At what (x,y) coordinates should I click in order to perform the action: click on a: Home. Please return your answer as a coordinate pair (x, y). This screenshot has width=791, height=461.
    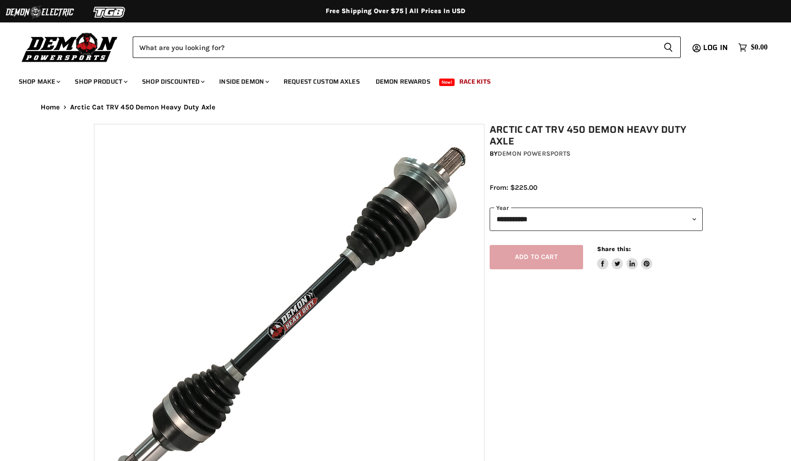
    Looking at the image, I should click on (50, 107).